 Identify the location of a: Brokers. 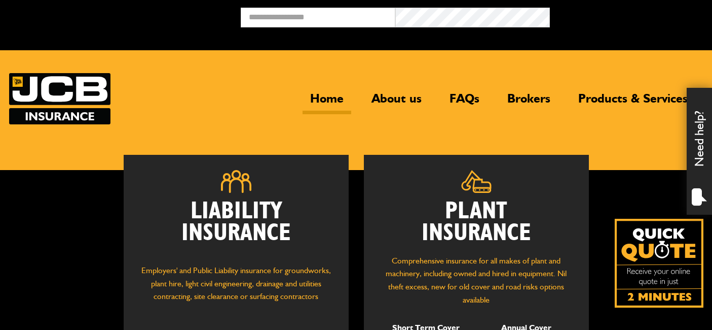
(529, 102).